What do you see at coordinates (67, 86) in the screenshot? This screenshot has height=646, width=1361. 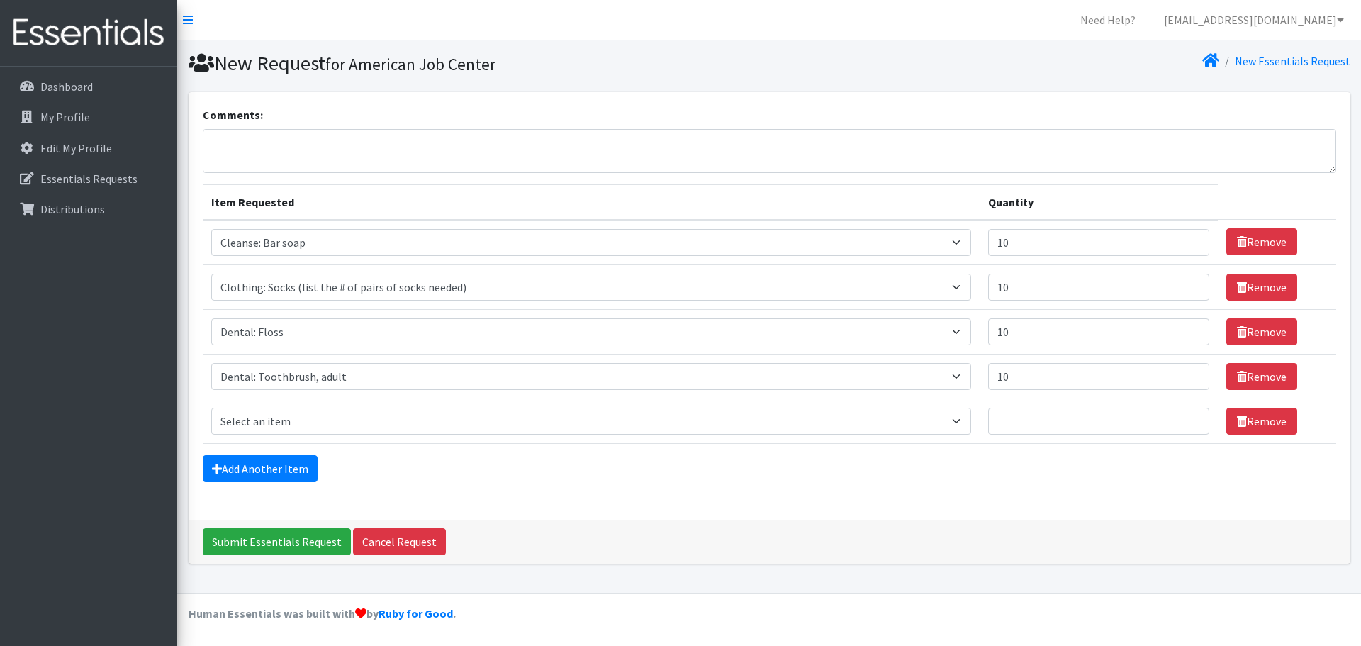 I see `p: Dashboard` at bounding box center [67, 86].